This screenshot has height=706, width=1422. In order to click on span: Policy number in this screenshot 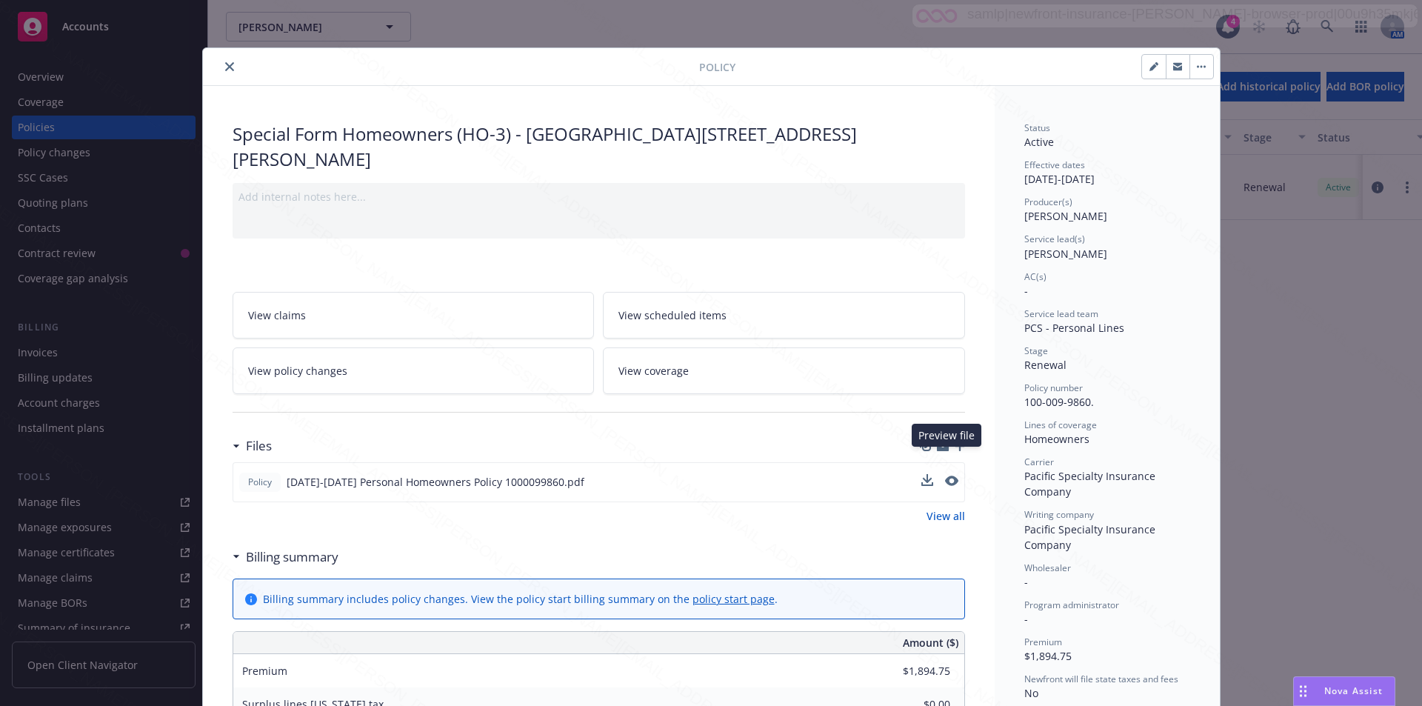, I will do `click(1053, 387)`.